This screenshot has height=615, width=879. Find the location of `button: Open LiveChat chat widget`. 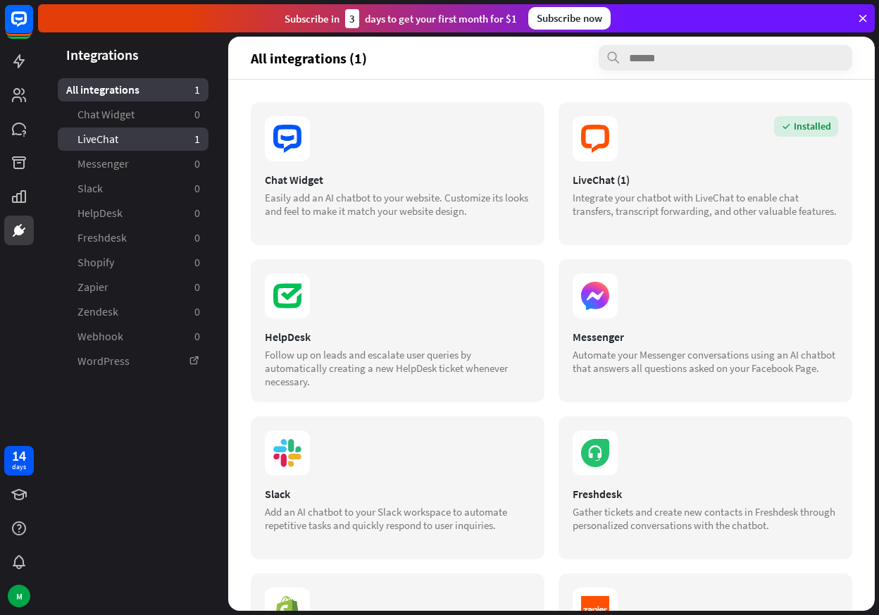

button: Open LiveChat chat widget is located at coordinates (32, 27).